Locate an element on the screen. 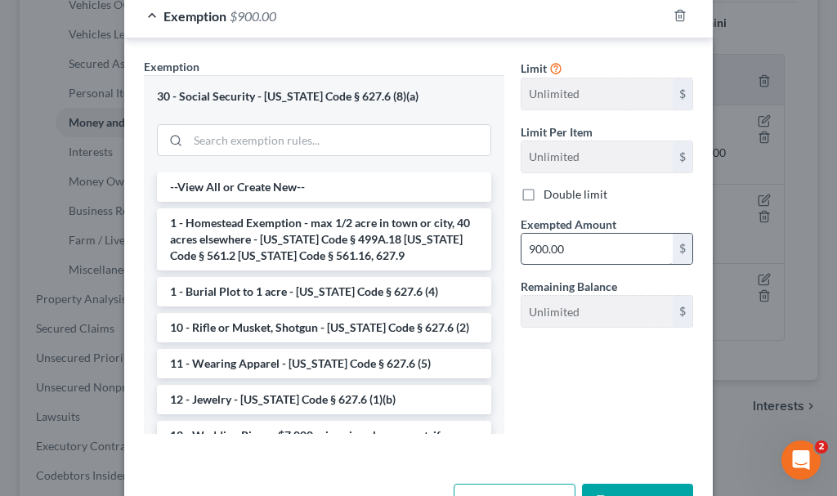  span: Limit is located at coordinates (534, 68).